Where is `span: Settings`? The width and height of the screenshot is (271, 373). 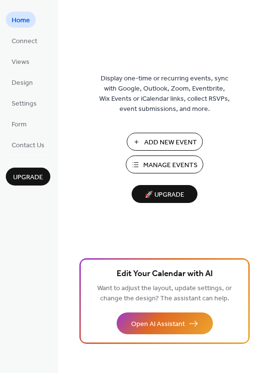
span: Settings is located at coordinates (24, 104).